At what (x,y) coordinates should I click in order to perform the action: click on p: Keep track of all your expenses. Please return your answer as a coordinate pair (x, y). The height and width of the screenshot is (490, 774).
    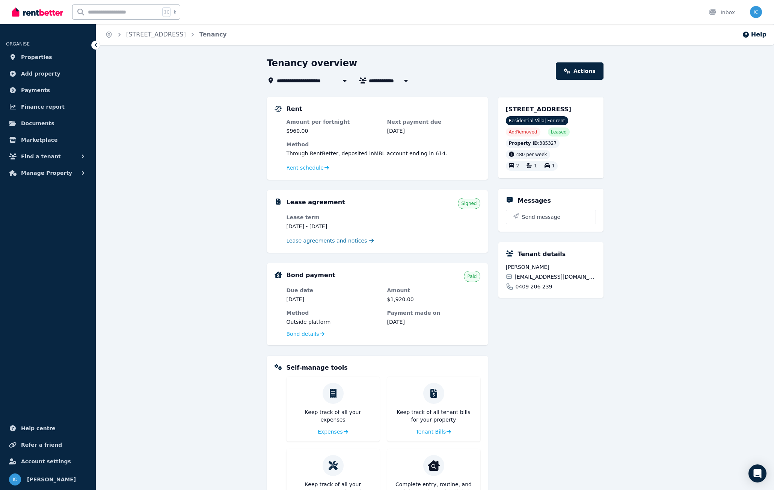
    Looking at the image, I should click on (333, 416).